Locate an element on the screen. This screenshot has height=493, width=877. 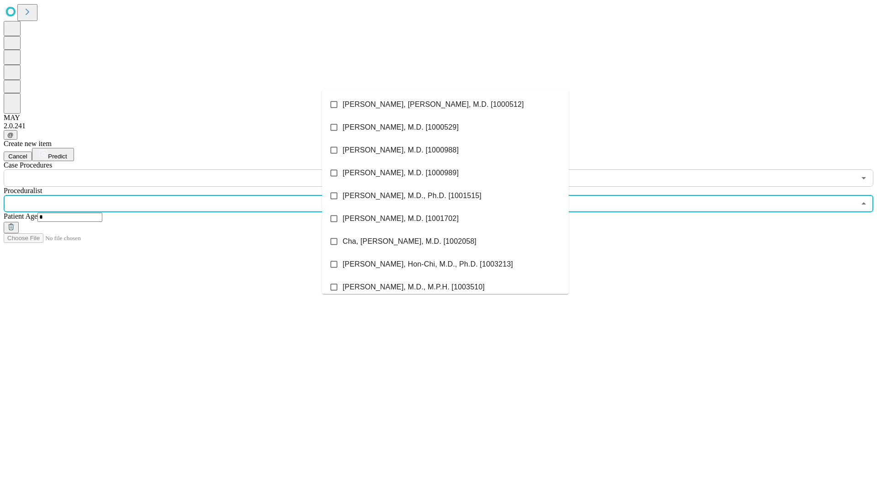
button: Predict is located at coordinates (53, 154).